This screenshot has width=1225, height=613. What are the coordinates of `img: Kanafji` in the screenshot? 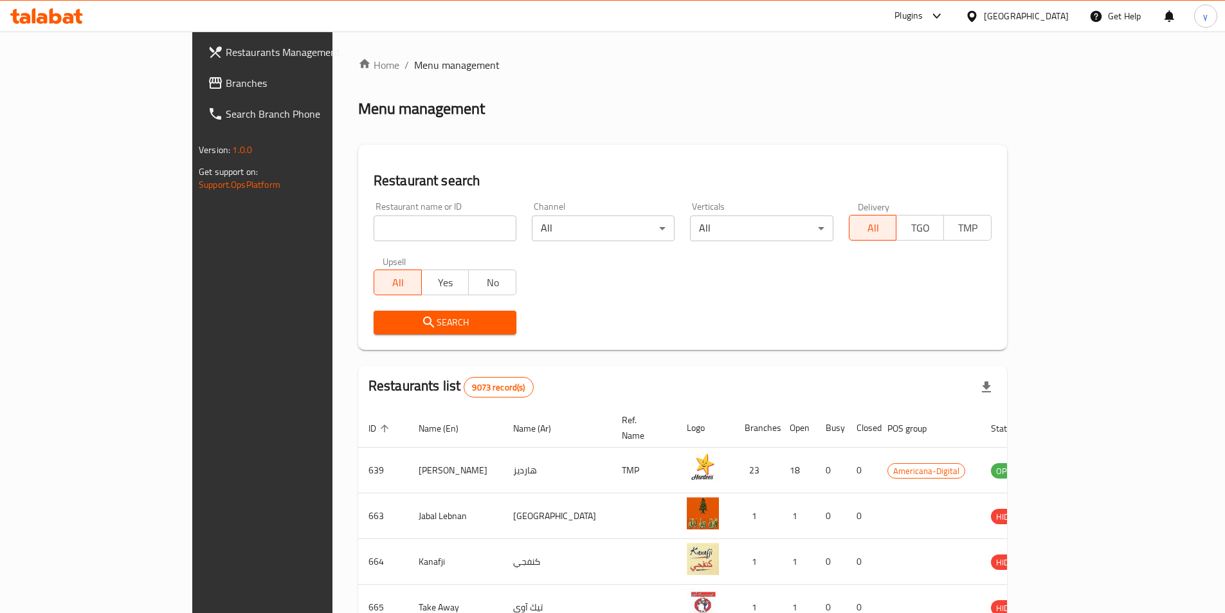 It's located at (703, 559).